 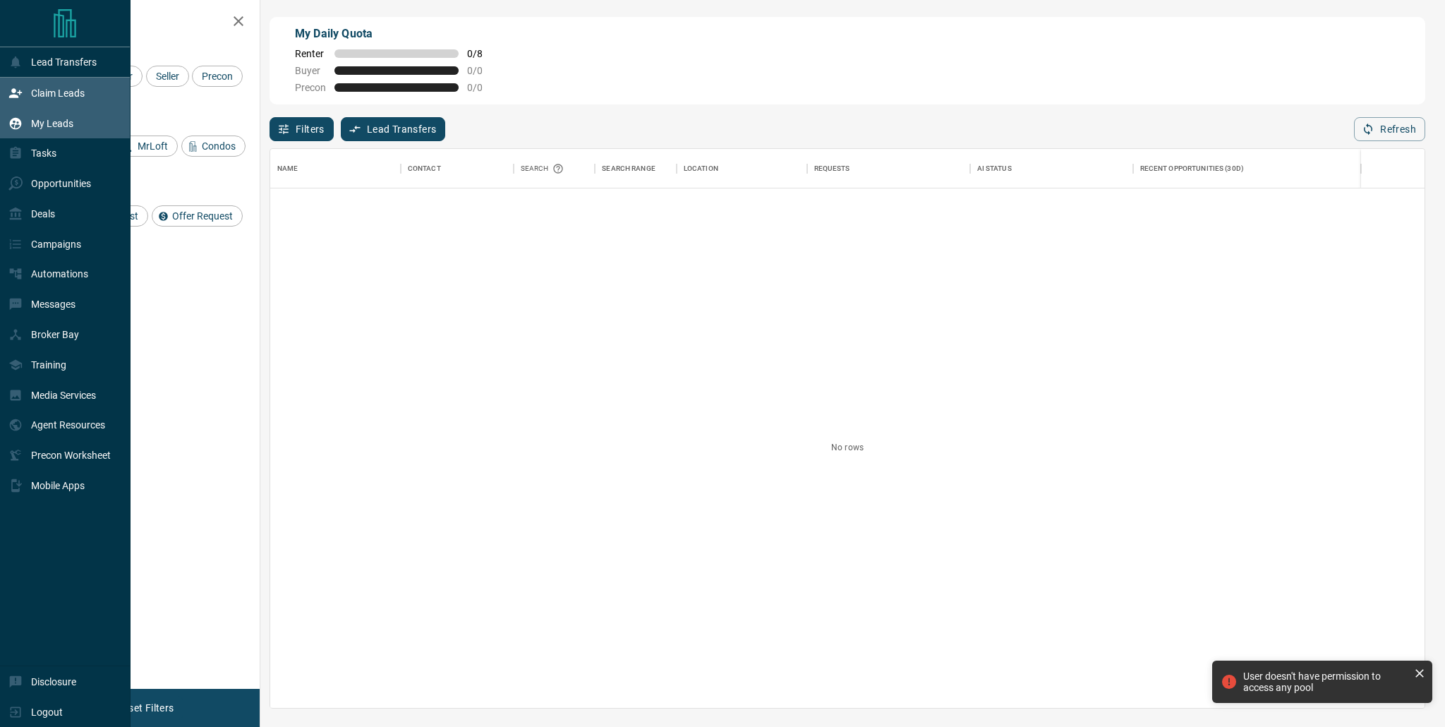 What do you see at coordinates (301, 129) in the screenshot?
I see `button: Filters` at bounding box center [301, 129].